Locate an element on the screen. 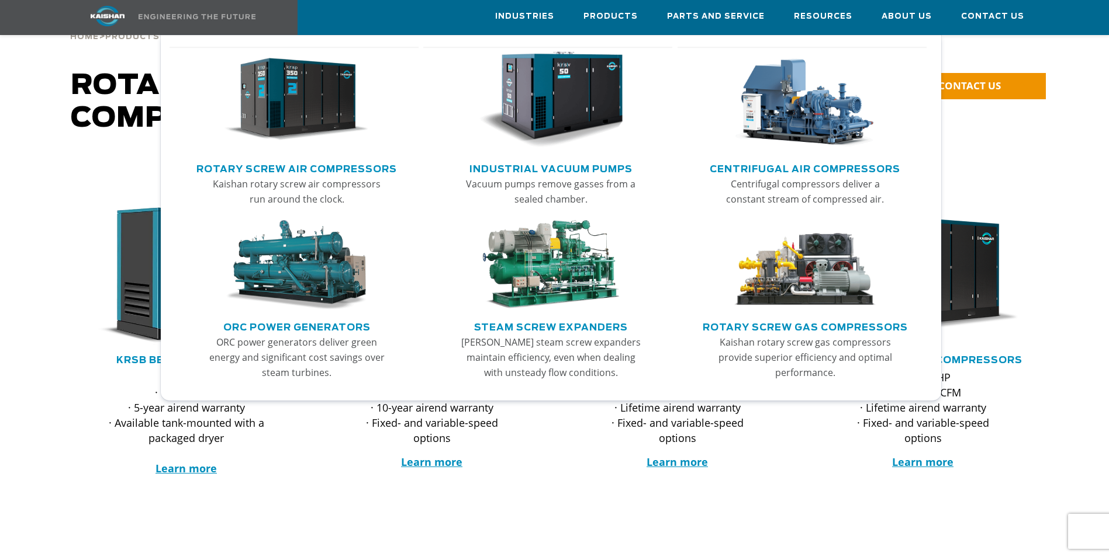  a: Home is located at coordinates (84, 36).